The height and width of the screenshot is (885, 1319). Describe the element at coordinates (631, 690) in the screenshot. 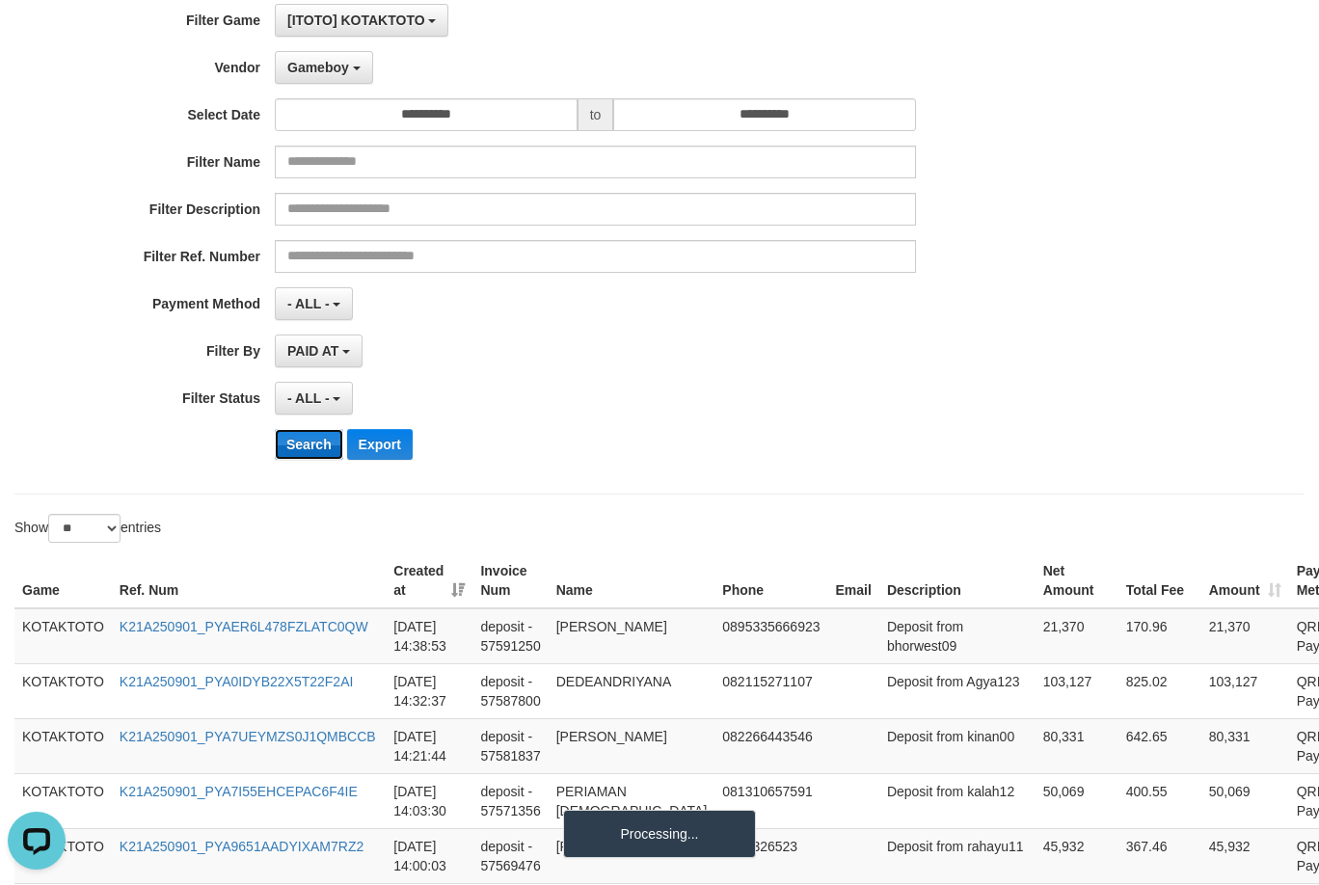

I see `td: DEDEANDRIYANA` at that location.